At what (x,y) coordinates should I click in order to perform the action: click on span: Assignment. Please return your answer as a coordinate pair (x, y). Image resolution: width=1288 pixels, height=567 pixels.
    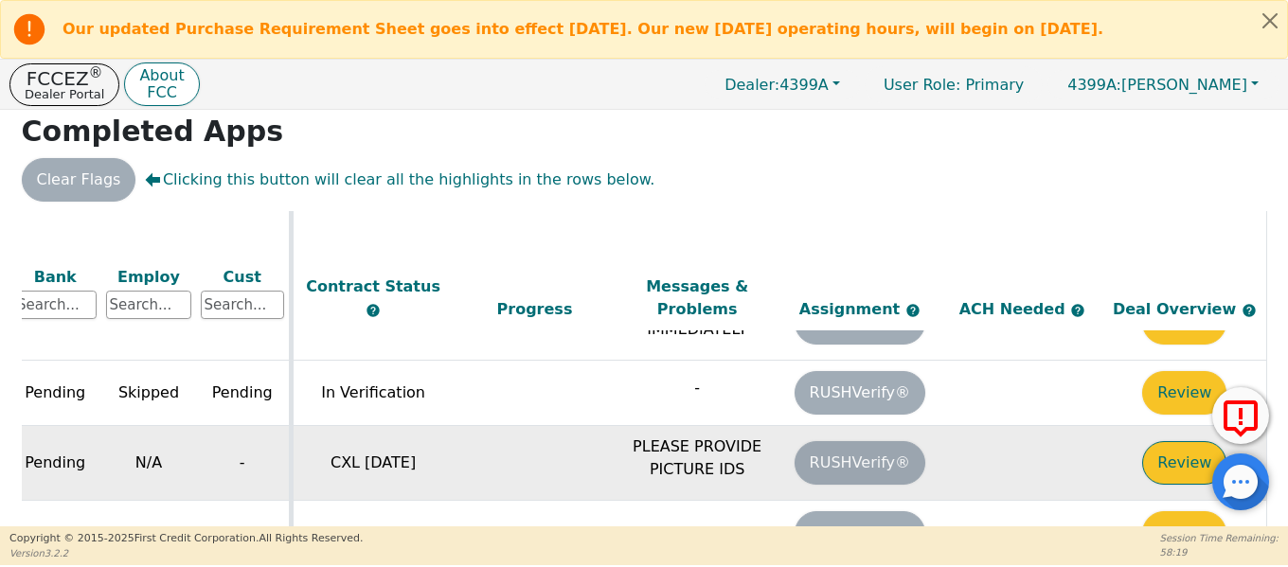
    Looking at the image, I should click on (852, 309).